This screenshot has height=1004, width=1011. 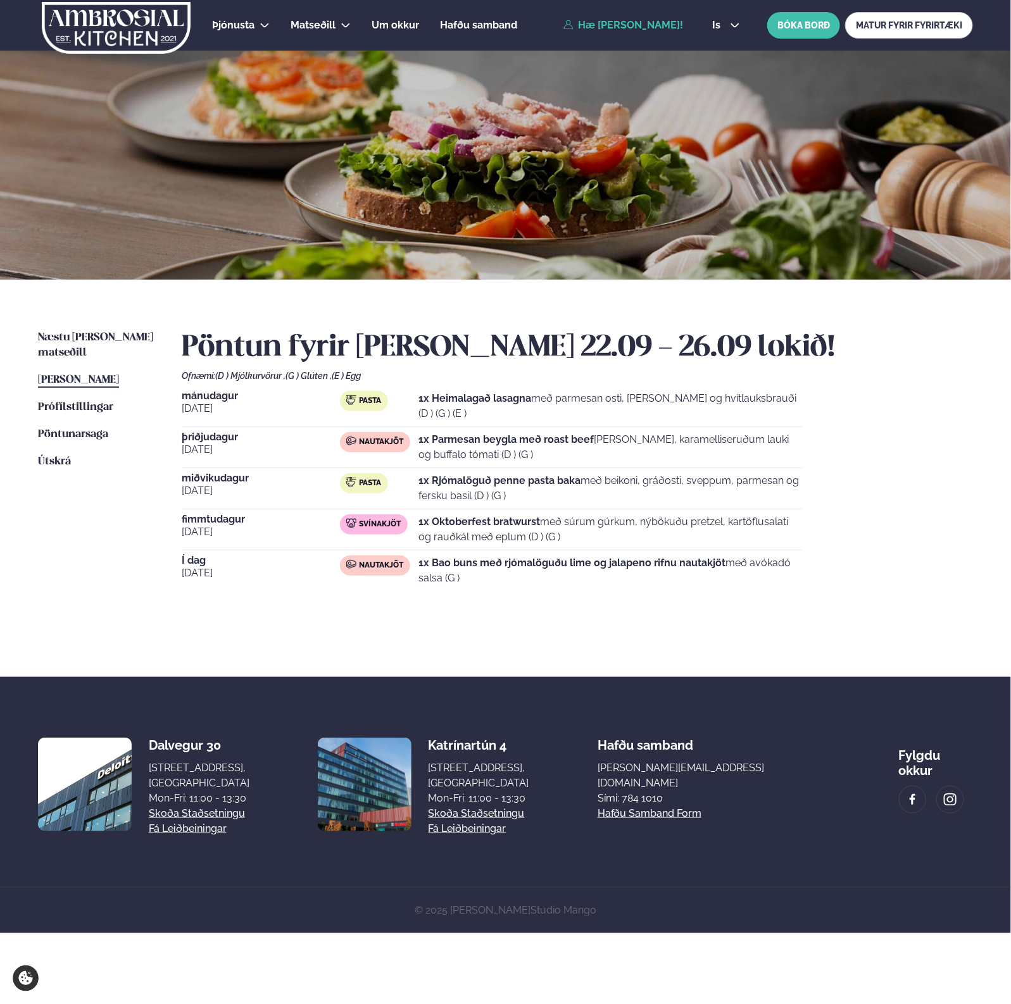 What do you see at coordinates (395, 25) in the screenshot?
I see `a: Um okkur` at bounding box center [395, 25].